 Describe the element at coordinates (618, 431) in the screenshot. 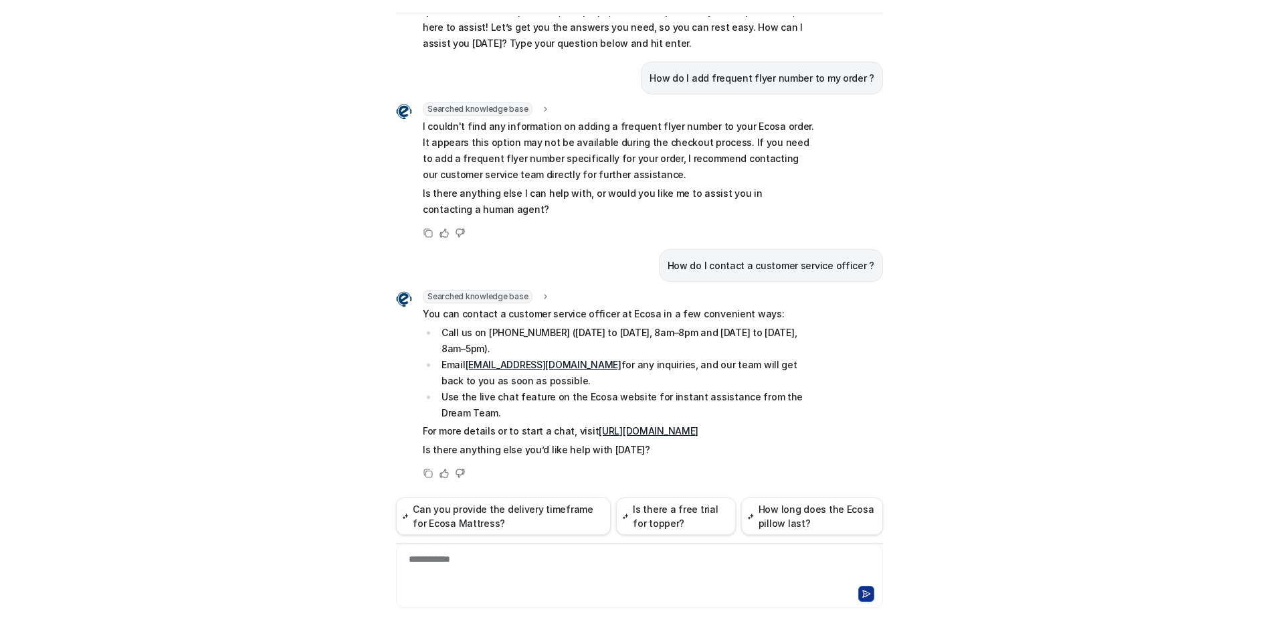

I see `p: For more details or to start a chat, visit` at that location.